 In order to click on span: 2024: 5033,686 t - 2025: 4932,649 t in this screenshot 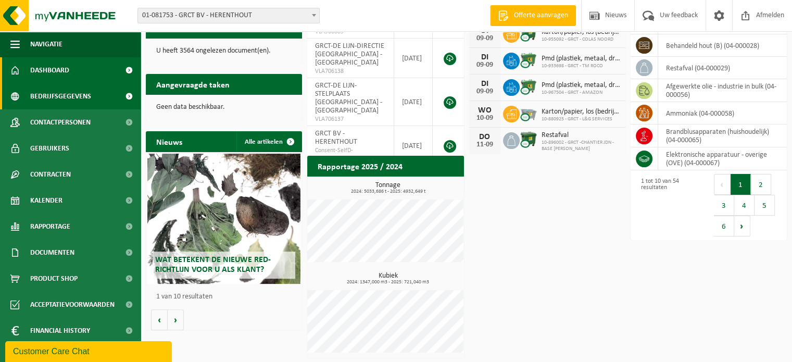, I will do `click(388, 192)`.